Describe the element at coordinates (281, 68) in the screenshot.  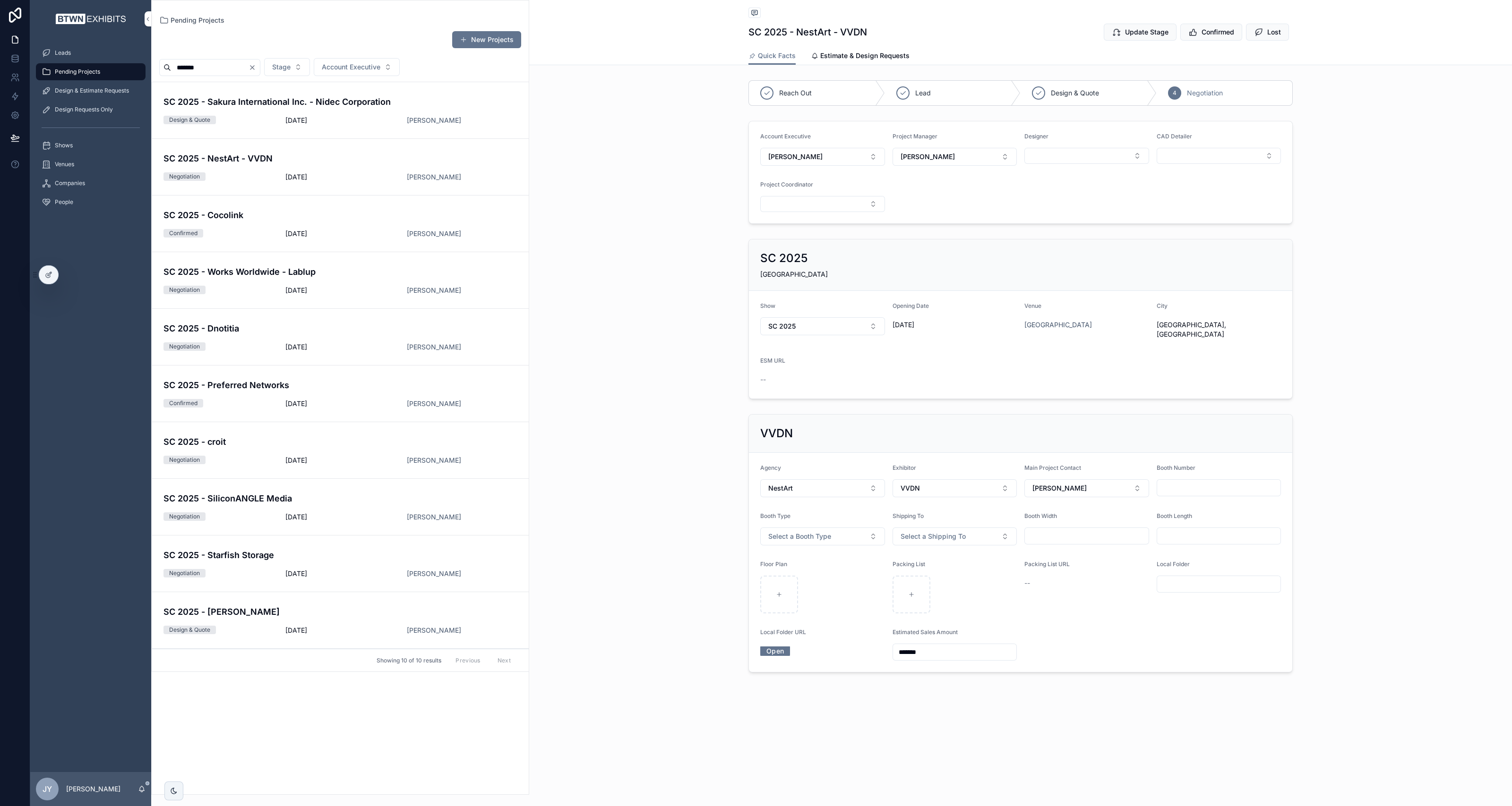
I see `span: Stage` at that location.